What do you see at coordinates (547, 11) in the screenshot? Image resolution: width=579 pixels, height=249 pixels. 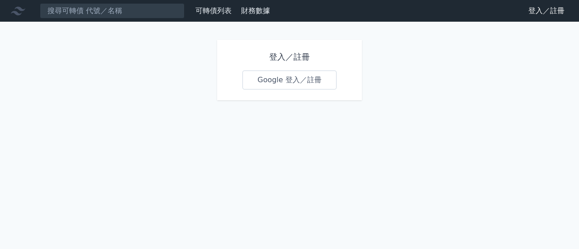 I see `a: 登入／註冊` at bounding box center [547, 11].